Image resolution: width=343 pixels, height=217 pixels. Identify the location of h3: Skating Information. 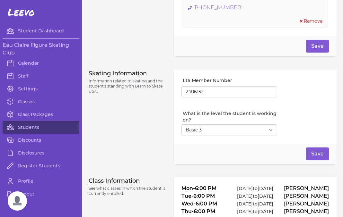
(127, 74).